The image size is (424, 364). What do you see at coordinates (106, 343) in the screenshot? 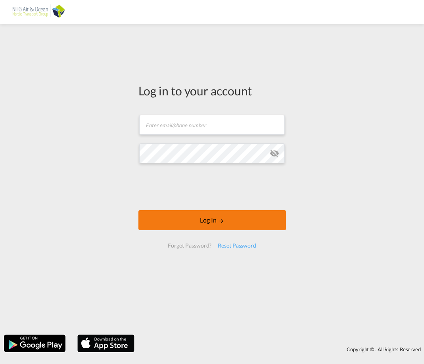
I see `img: apple.png` at bounding box center [106, 343].